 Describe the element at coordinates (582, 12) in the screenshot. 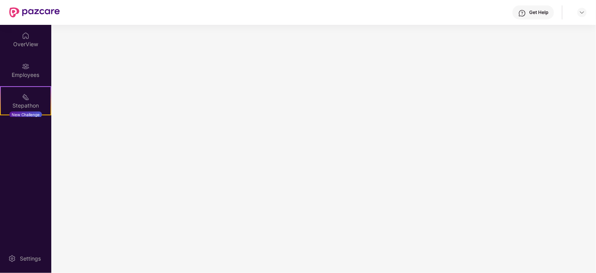

I see `img: svg+xml;base64,PHN2ZyBpZD0iRHJvcGRvd24tMzJ4MzIiIHhtbG5zPSJodHRwOi8vd3d3LnczLm9yZy8yMDAwL3N2ZyIgd2...` at that location.